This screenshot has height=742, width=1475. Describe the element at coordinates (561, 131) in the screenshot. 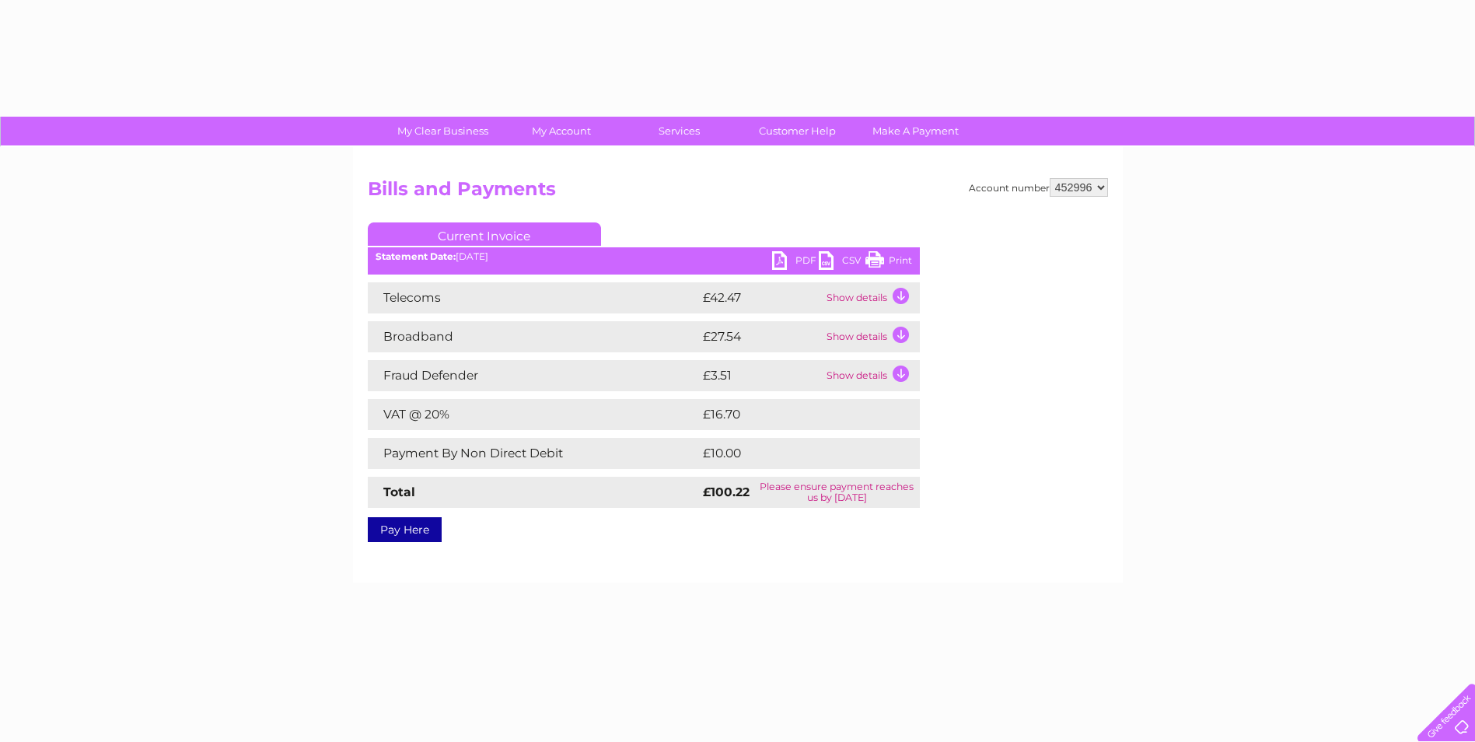

I see `a: My Account` at that location.